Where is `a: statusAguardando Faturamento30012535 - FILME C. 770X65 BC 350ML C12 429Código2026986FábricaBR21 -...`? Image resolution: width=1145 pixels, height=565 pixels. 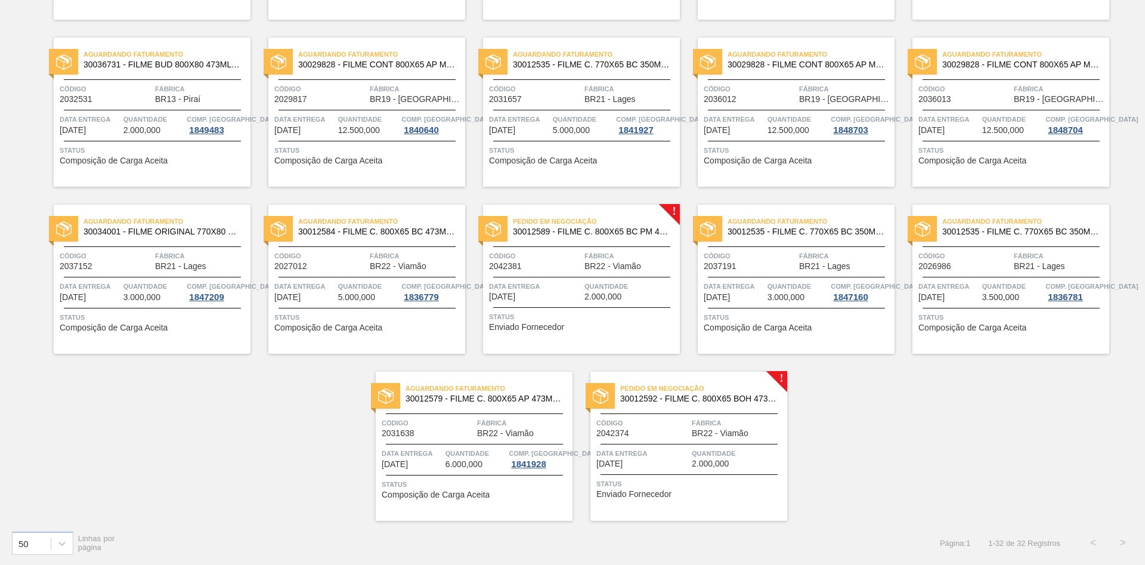 a: statusAguardando Faturamento30012535 - FILME C. 770X65 BC 350ML C12 429Código2026986FábricaBR21 -... is located at coordinates (1002, 279).